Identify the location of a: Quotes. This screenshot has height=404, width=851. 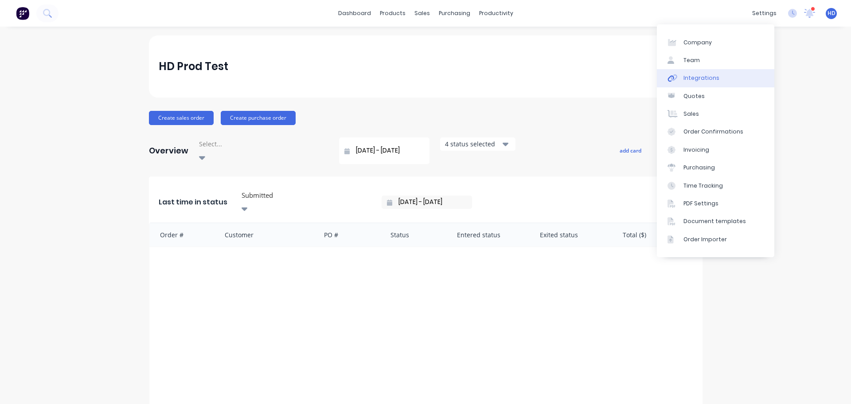
(715, 96).